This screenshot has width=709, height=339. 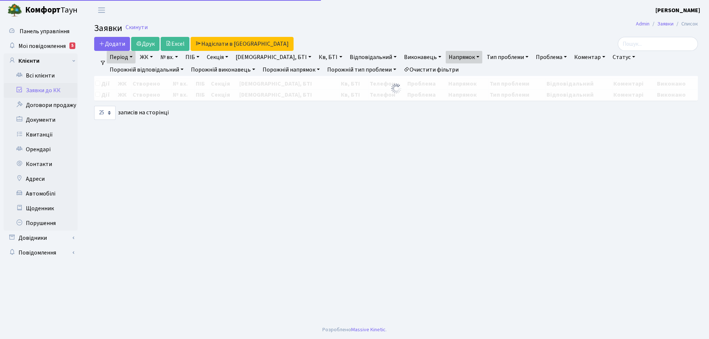 What do you see at coordinates (368, 330) in the screenshot?
I see `a: Massive Kinetic` at bounding box center [368, 330].